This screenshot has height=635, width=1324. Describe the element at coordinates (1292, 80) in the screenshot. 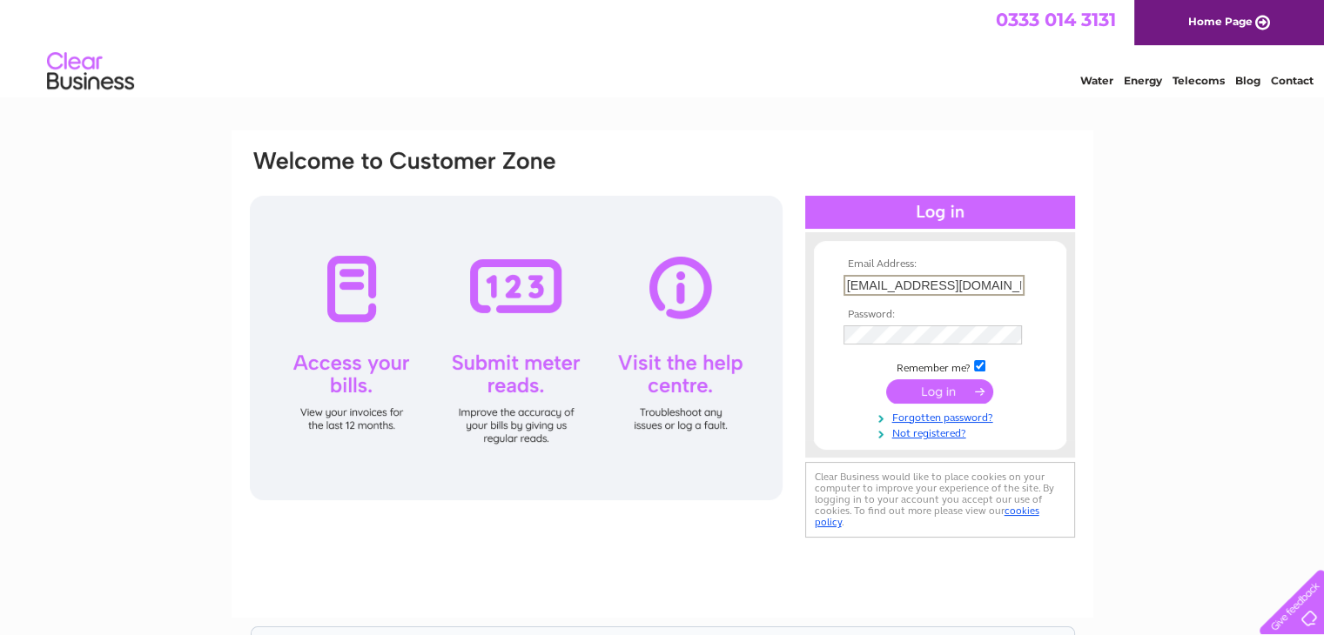

I see `a: Contact` at that location.